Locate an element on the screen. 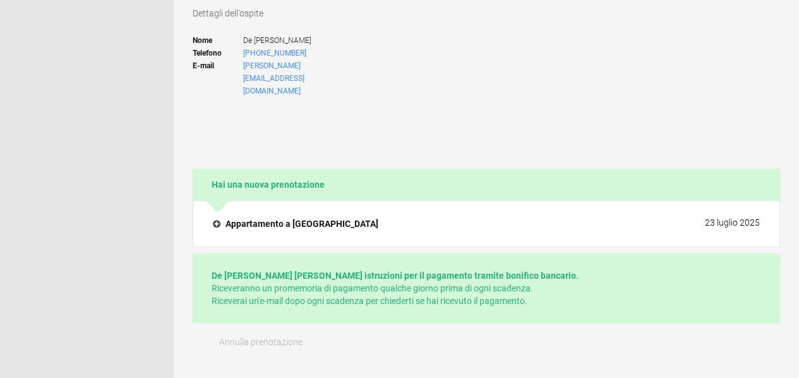  font: Dettagli dell'ospite is located at coordinates (228, 13).